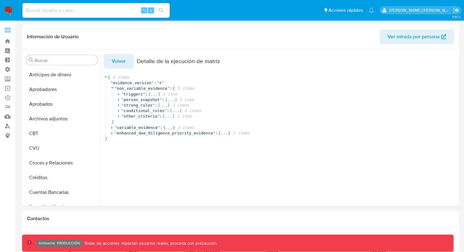 The height and width of the screenshot is (252, 464). Describe the element at coordinates (62, 104) in the screenshot. I see `button: Aprobados` at that location.